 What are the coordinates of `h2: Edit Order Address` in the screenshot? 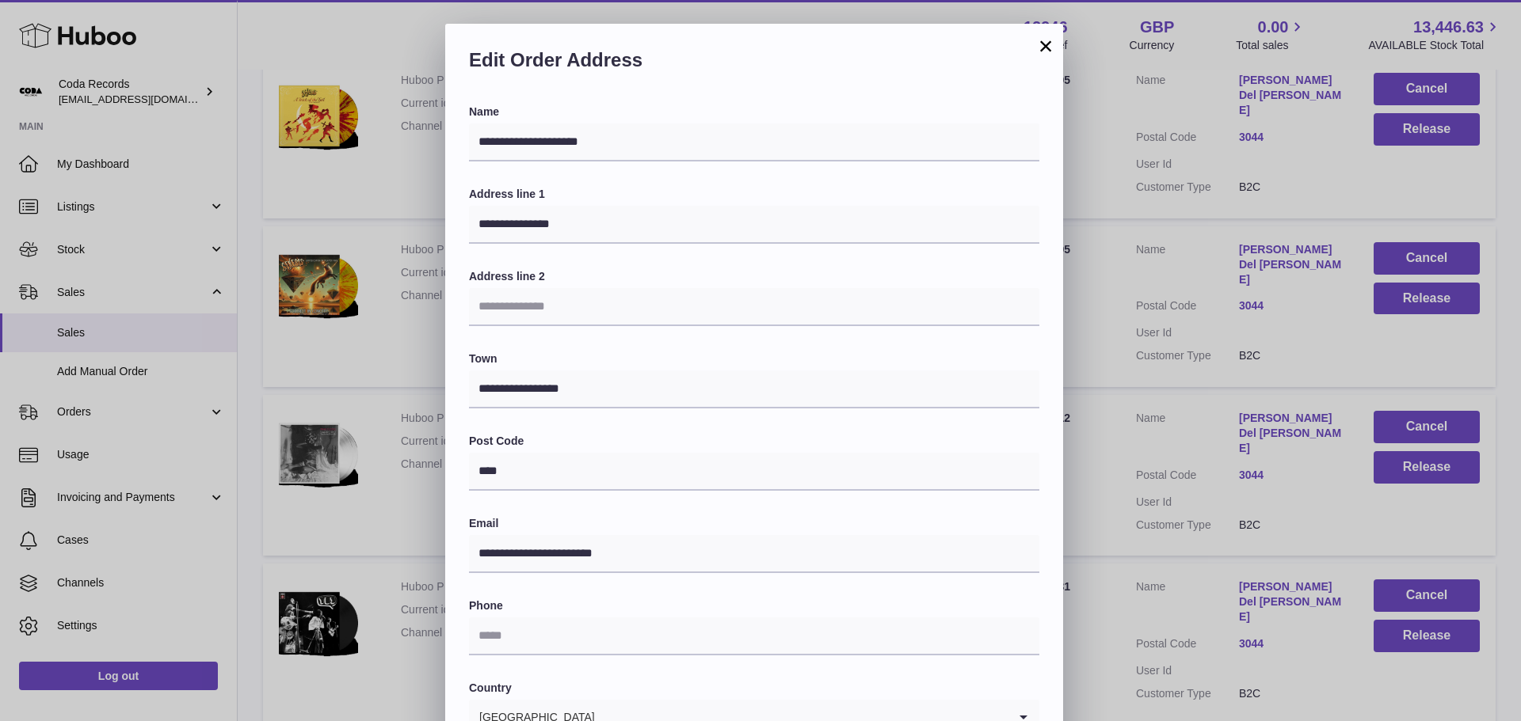 It's located at (754, 64).